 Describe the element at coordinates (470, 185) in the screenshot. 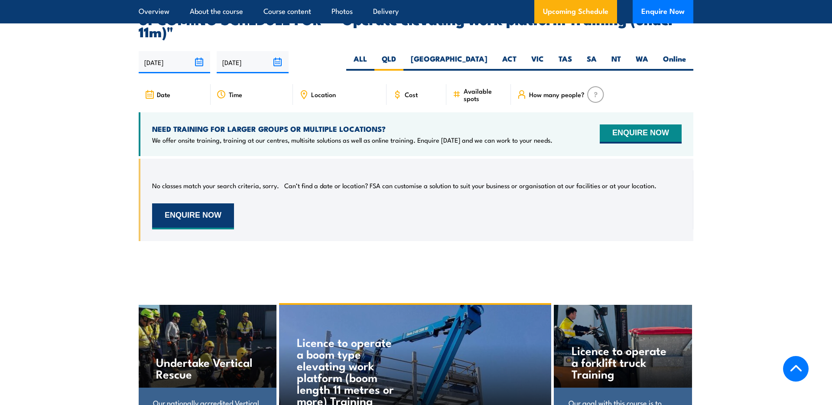

I see `p: Can’t find a date or location? FSA can customise a solution to suit your business or organisation...` at that location.